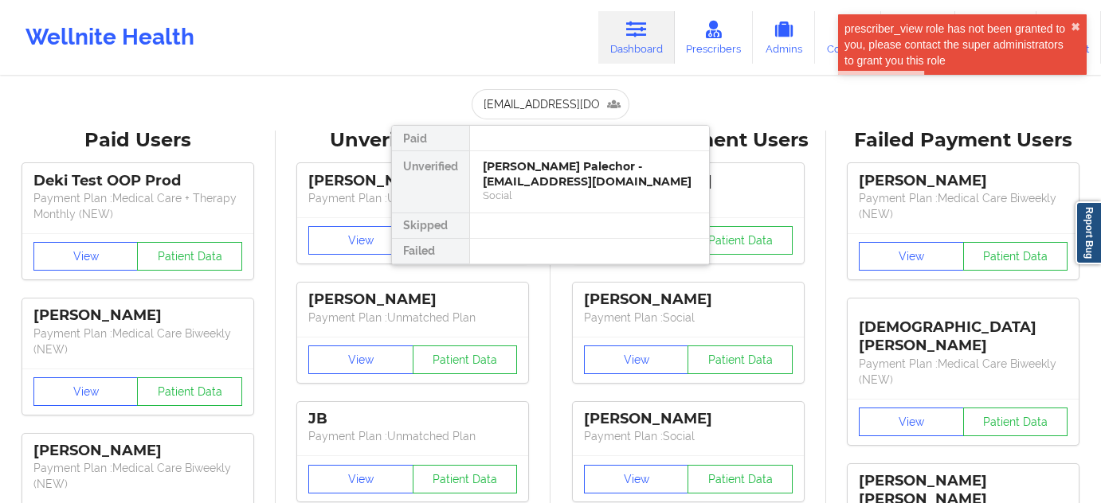  Describe the element at coordinates (589, 195) in the screenshot. I see `div: Social` at that location.